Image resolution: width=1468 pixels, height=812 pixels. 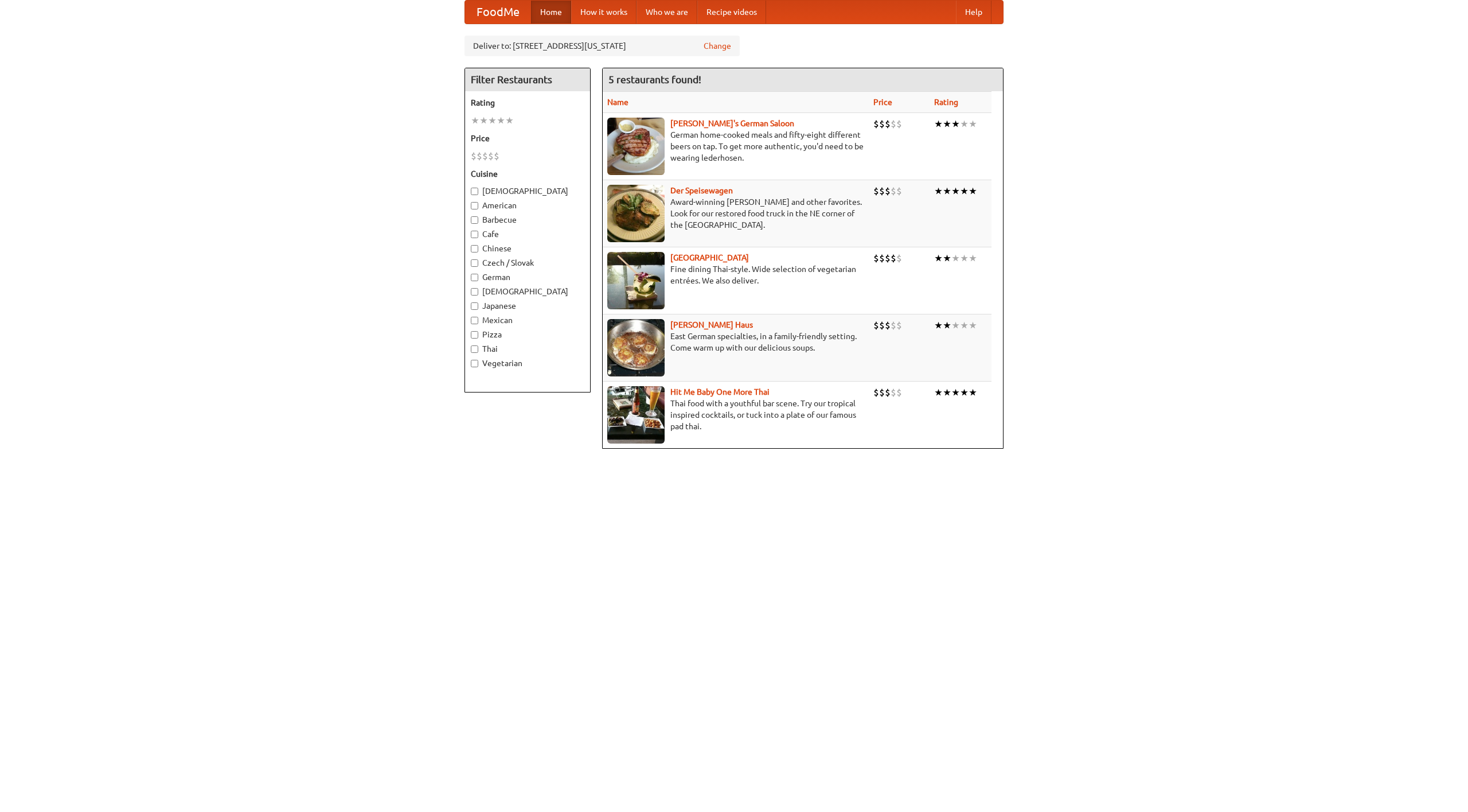 What do you see at coordinates (702, 190) in the screenshot?
I see `b: Der Speisewagen` at bounding box center [702, 190].